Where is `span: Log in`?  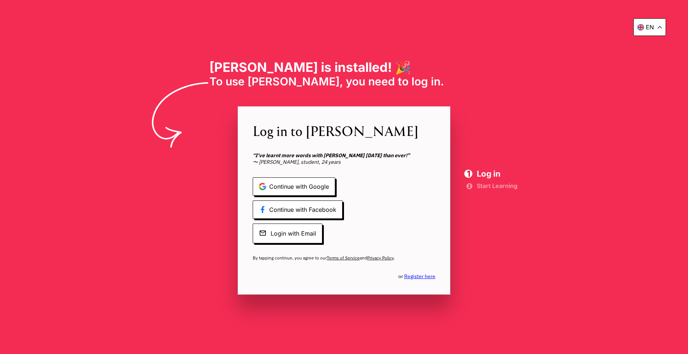
span: Log in is located at coordinates (497, 174).